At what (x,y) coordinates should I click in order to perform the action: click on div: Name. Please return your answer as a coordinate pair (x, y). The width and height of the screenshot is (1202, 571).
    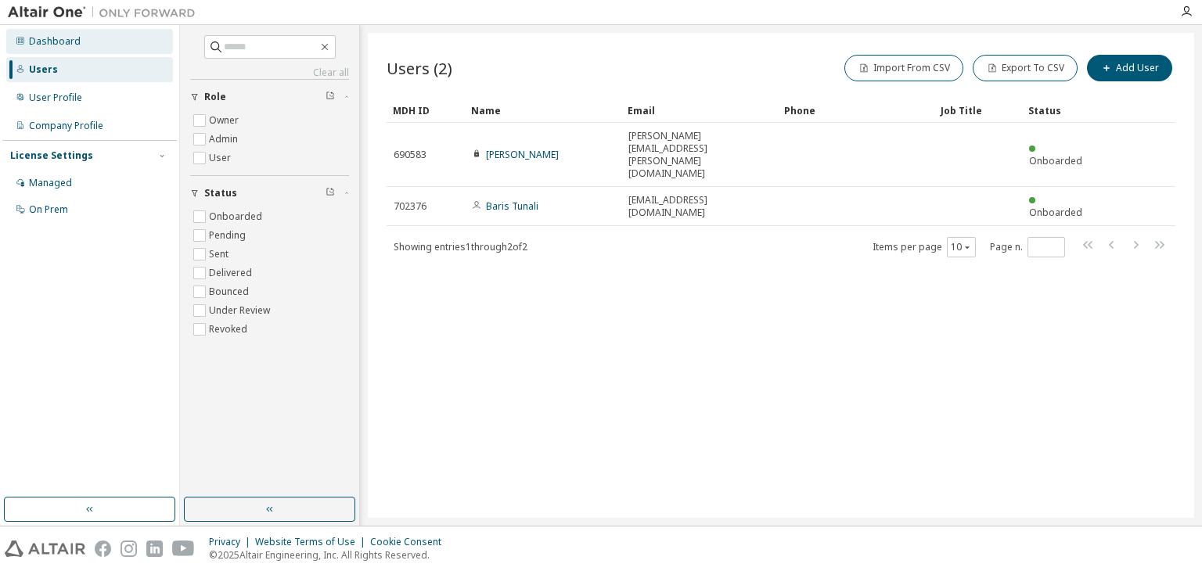
    Looking at the image, I should click on (543, 110).